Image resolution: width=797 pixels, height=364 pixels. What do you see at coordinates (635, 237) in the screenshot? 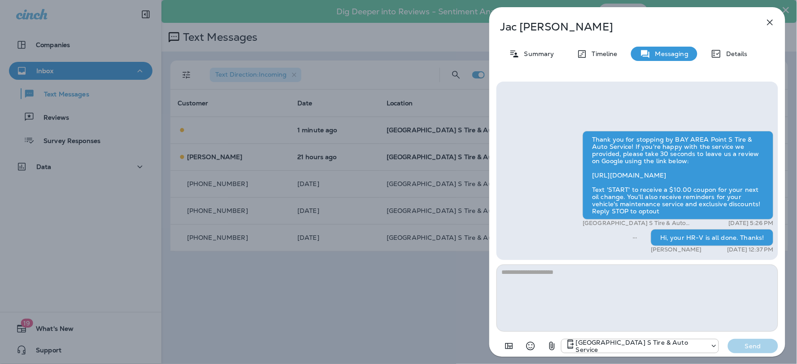
I see `span: Sent` at bounding box center [635, 237].